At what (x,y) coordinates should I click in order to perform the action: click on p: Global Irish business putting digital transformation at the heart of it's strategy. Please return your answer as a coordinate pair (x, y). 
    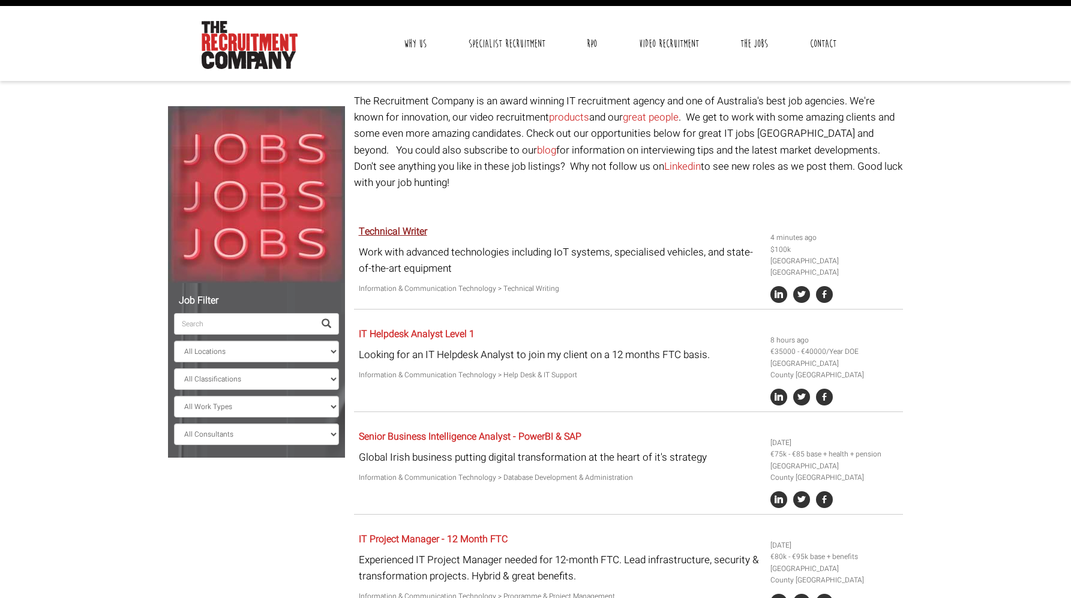
    Looking at the image, I should click on (560, 457).